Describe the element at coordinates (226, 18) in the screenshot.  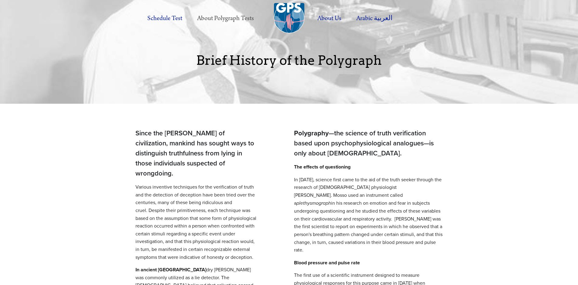
I see `label: About Polygraph Tests` at that location.